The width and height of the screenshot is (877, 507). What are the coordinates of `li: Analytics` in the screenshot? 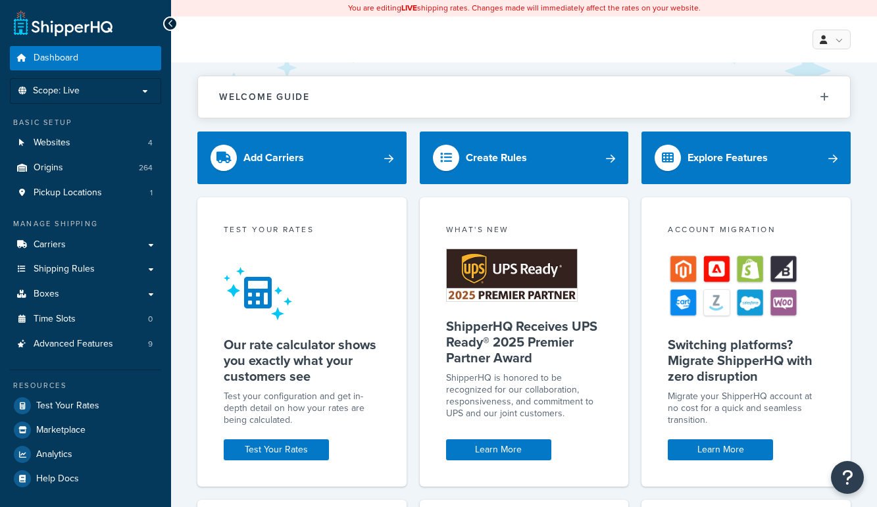 It's located at (86, 455).